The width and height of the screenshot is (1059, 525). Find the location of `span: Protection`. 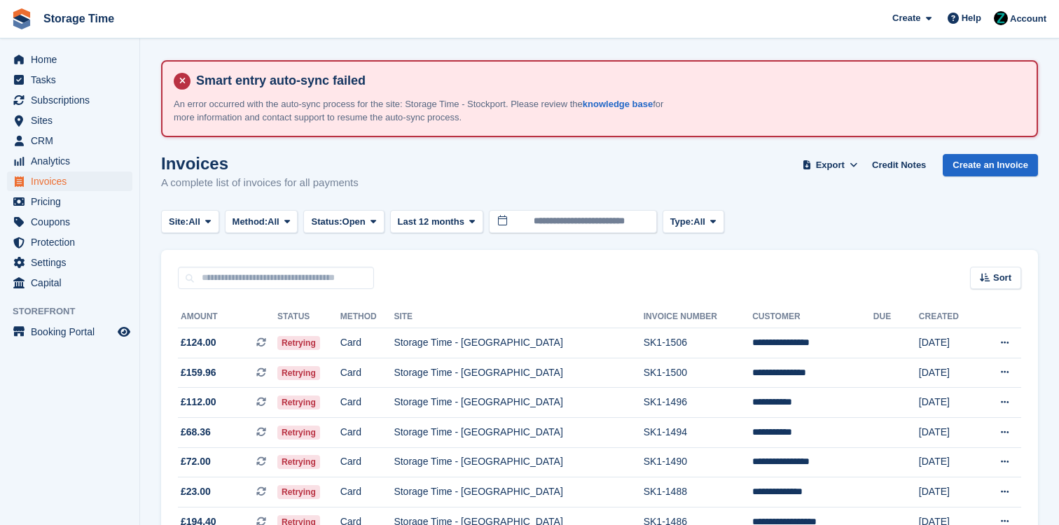

span: Protection is located at coordinates (73, 242).